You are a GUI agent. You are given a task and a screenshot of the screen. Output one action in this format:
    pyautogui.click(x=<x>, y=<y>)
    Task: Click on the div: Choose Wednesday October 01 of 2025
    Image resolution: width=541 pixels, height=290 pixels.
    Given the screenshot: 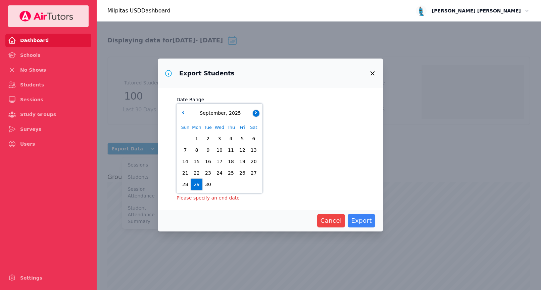 What is the action you would take?
    pyautogui.click(x=220, y=184)
    